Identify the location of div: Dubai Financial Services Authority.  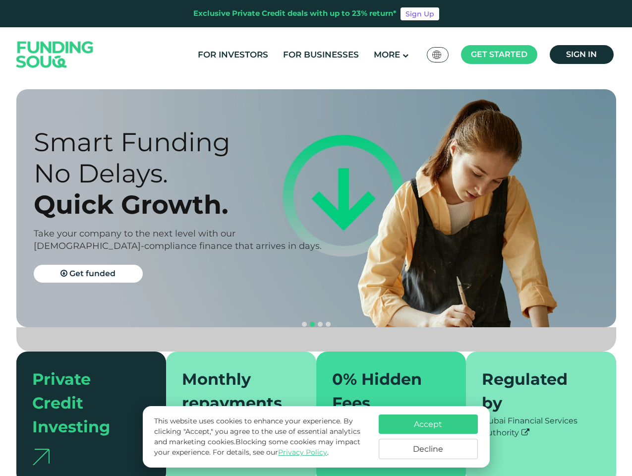
(541, 427).